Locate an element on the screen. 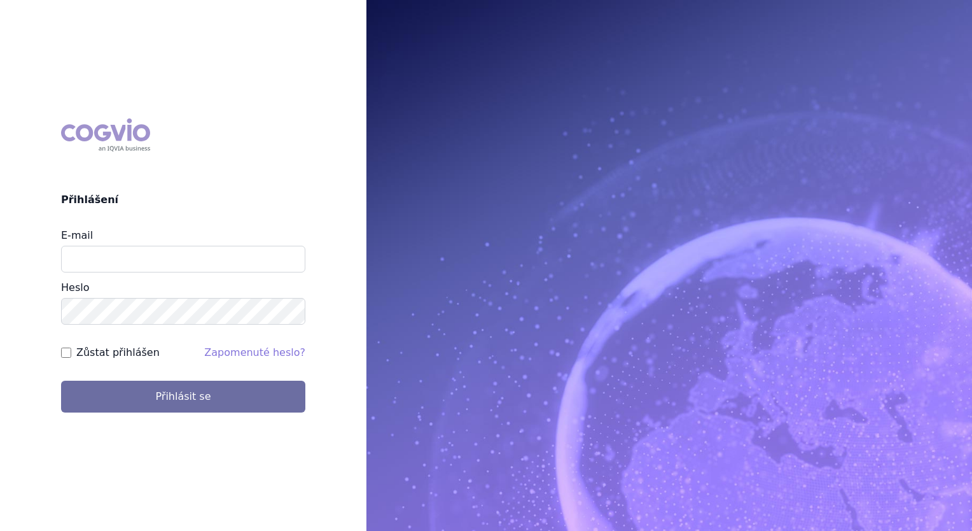  label: Zůstat přihlášen is located at coordinates (118, 352).